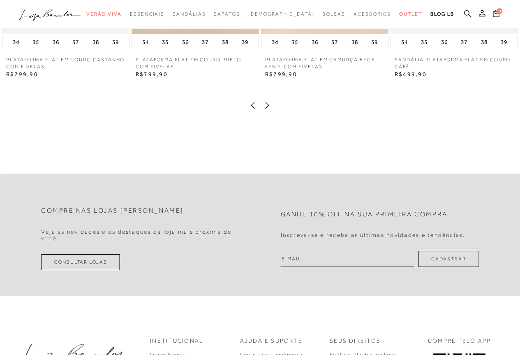 The image size is (520, 355). Describe the element at coordinates (66, 63) in the screenshot. I see `p: PLATAFORMA FLAT EM COURO CASTANHO COM FIVELAS` at that location.